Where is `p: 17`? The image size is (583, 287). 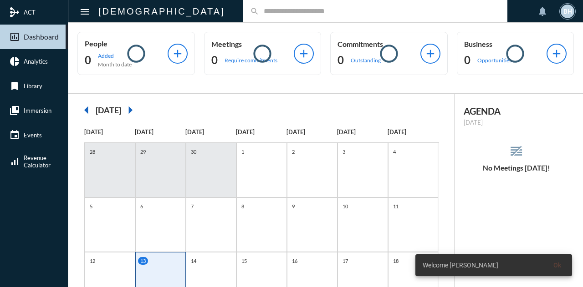 p: 17 is located at coordinates (345, 261).